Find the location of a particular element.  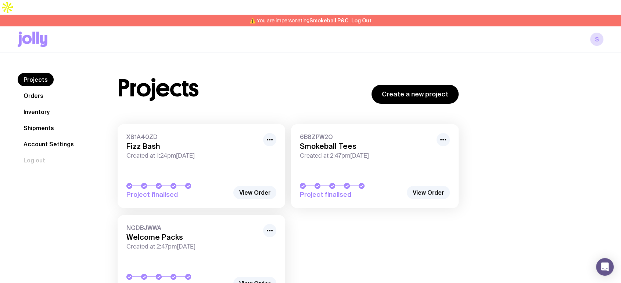

button: Log out is located at coordinates (34, 160).